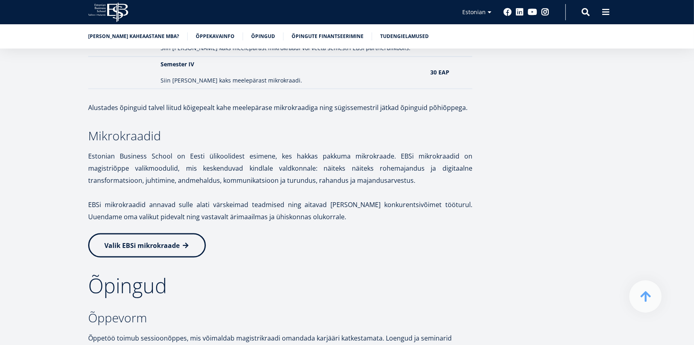  What do you see at coordinates (440, 72) in the screenshot?
I see `strong: 30 EAP` at bounding box center [440, 72].